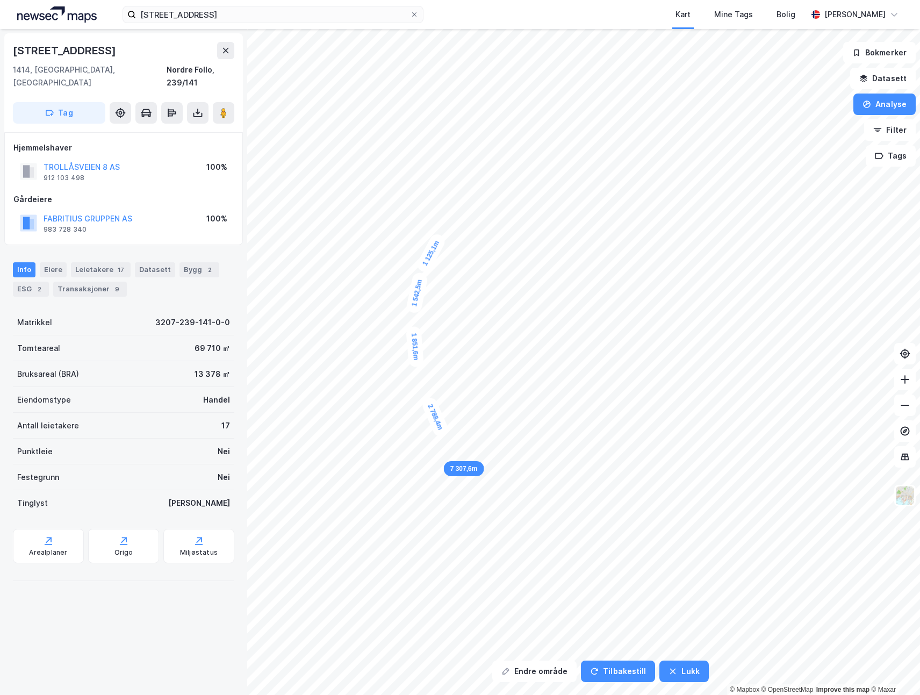 Image resolution: width=920 pixels, height=695 pixels. I want to click on div: Kart, so click(683, 15).